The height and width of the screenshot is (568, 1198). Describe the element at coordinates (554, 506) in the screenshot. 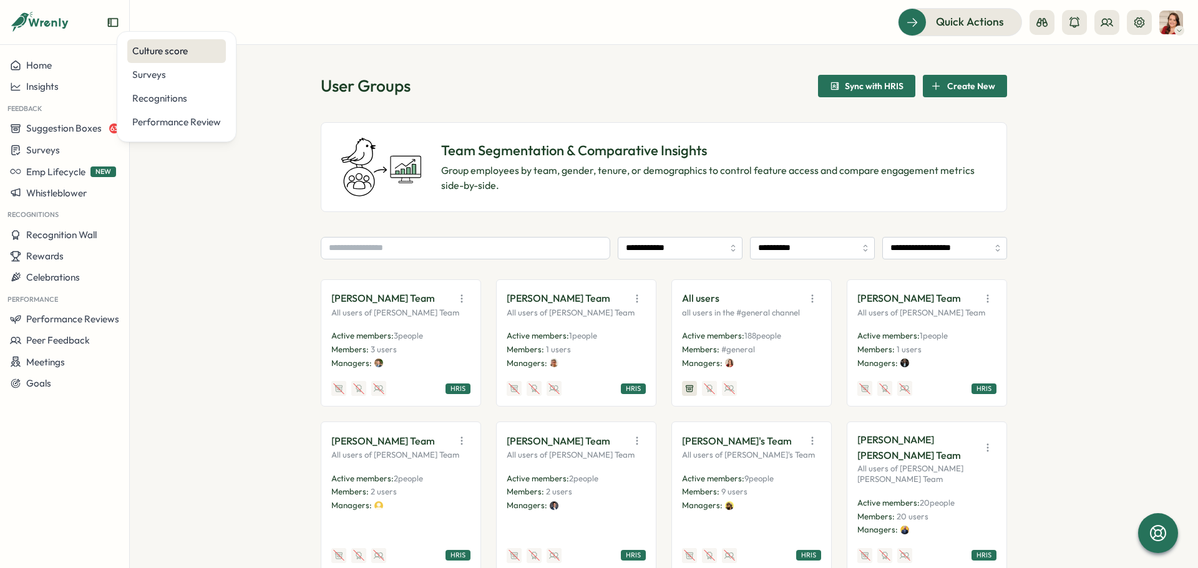

I see `img: Axel Ramponi` at that location.